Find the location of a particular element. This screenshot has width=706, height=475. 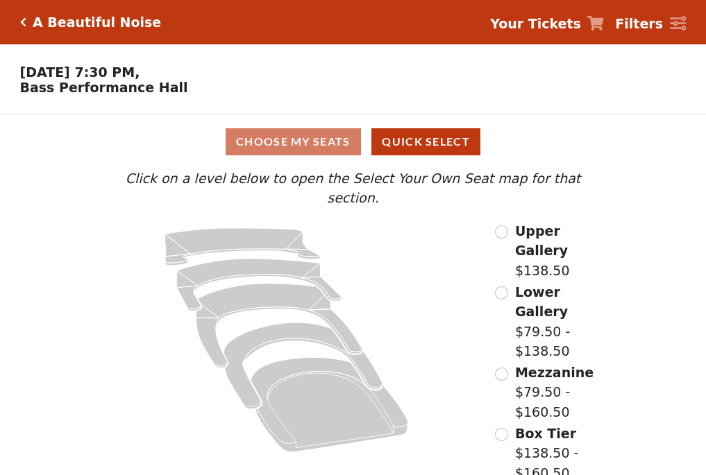

label: $79.50 - $160.50 is located at coordinates (561, 393).